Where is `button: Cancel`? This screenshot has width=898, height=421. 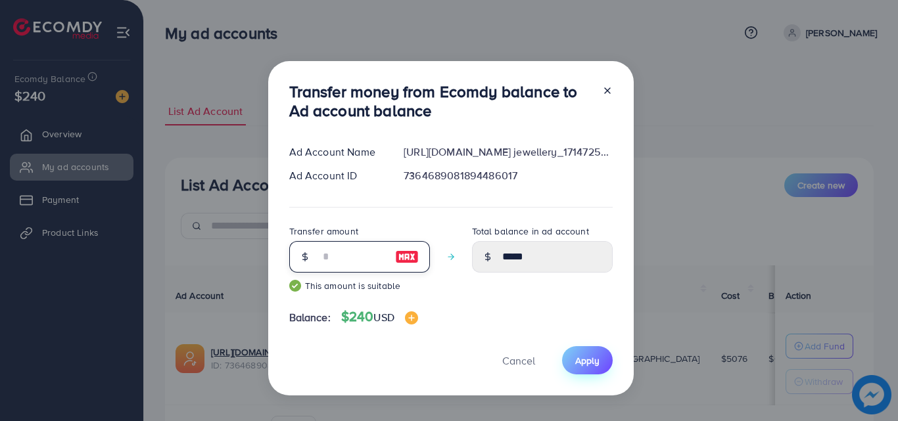 button: Cancel is located at coordinates (519, 360).